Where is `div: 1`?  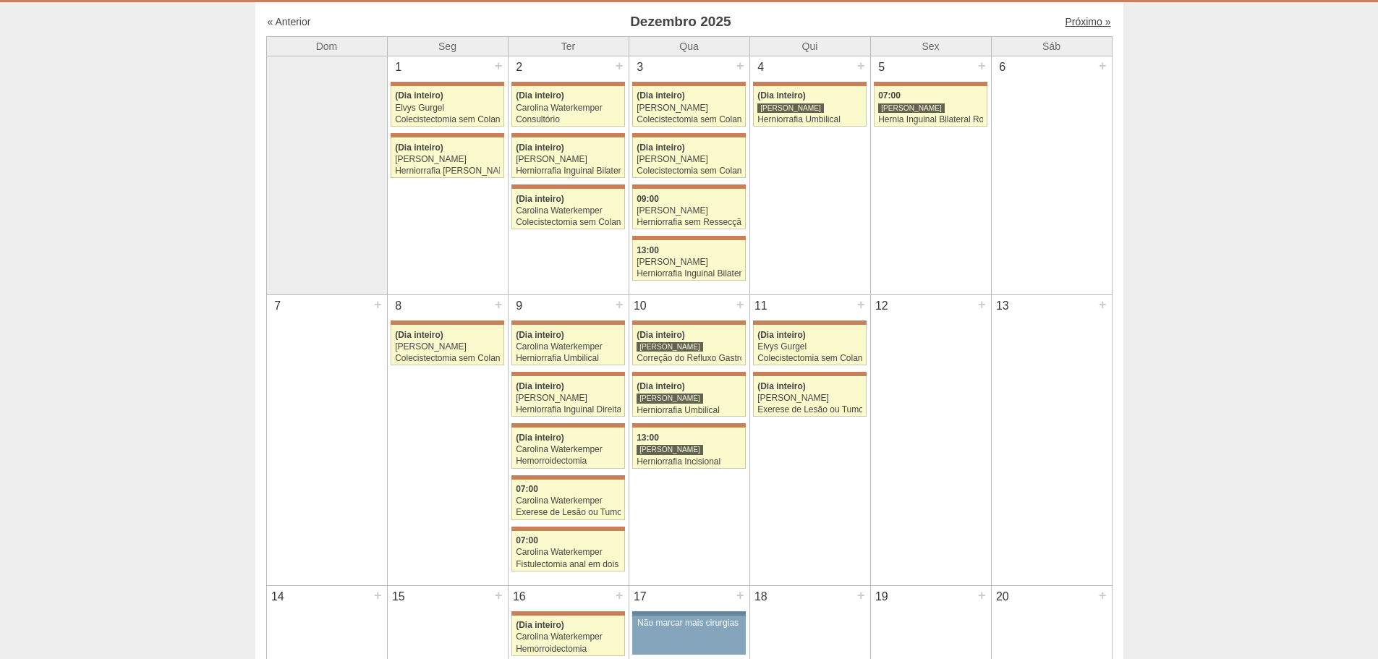 div: 1 is located at coordinates (399, 67).